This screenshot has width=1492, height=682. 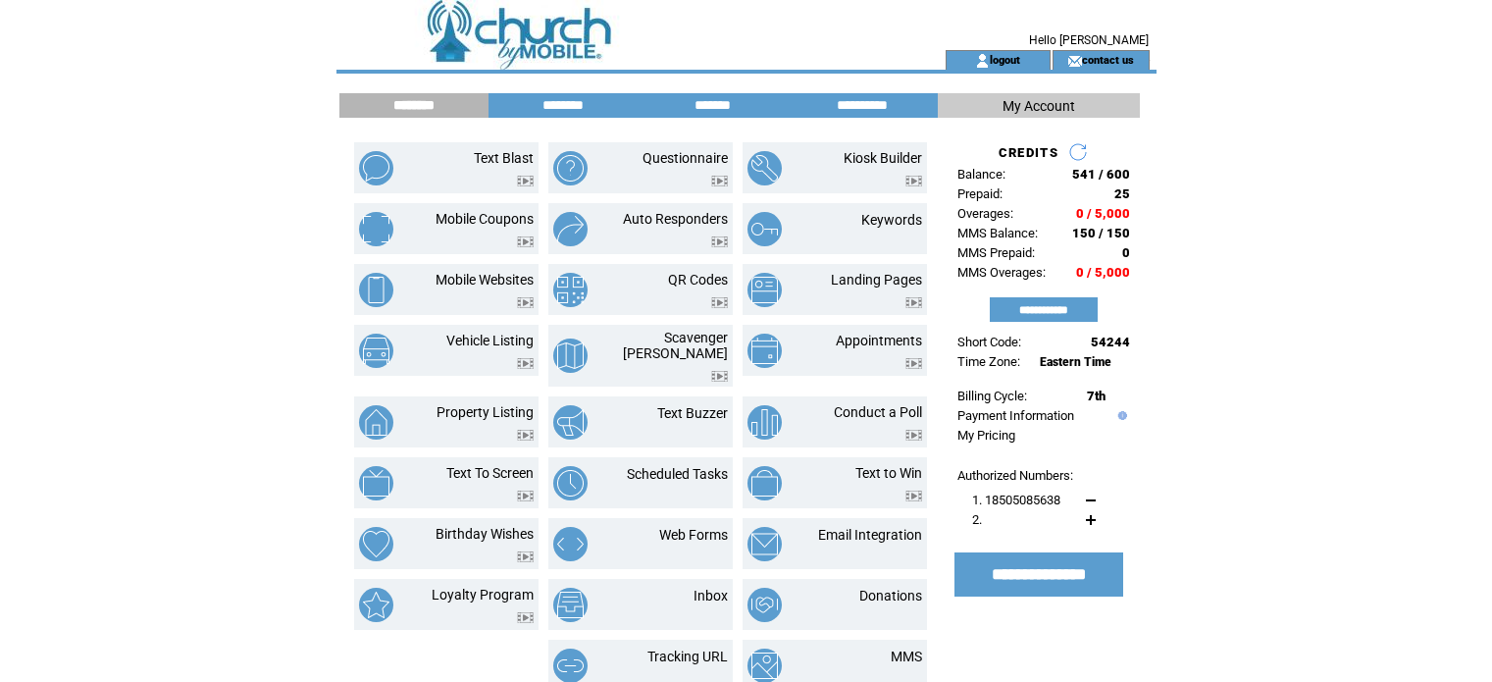 I want to click on span: Prepaid:, so click(x=980, y=193).